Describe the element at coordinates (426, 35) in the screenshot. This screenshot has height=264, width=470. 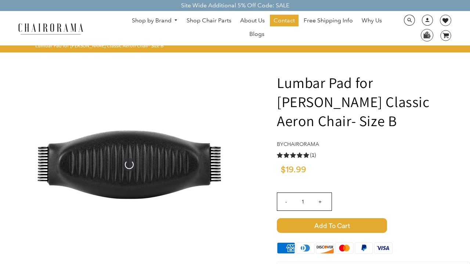
I see `img: WhatsApp_Image_2024-07-12_at_16.23.01.webp` at that location.